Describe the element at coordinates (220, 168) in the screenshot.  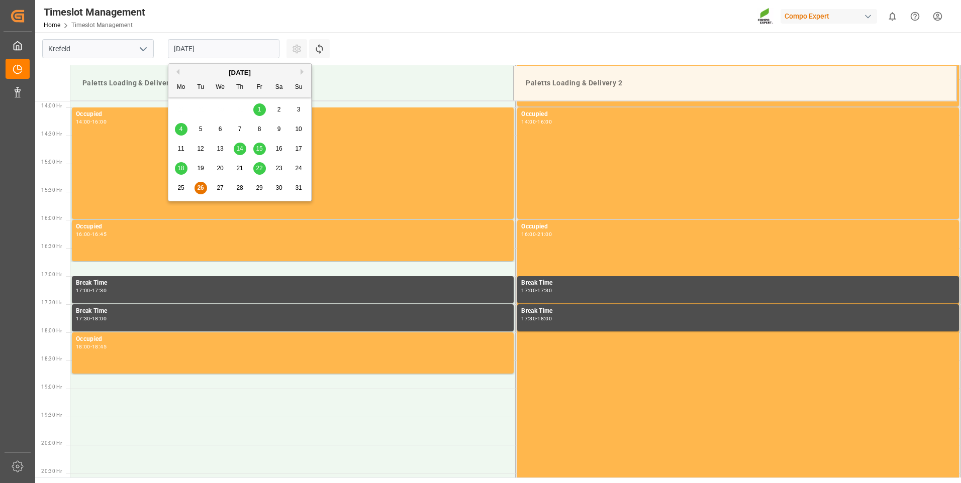
I see `span: 20` at that location.